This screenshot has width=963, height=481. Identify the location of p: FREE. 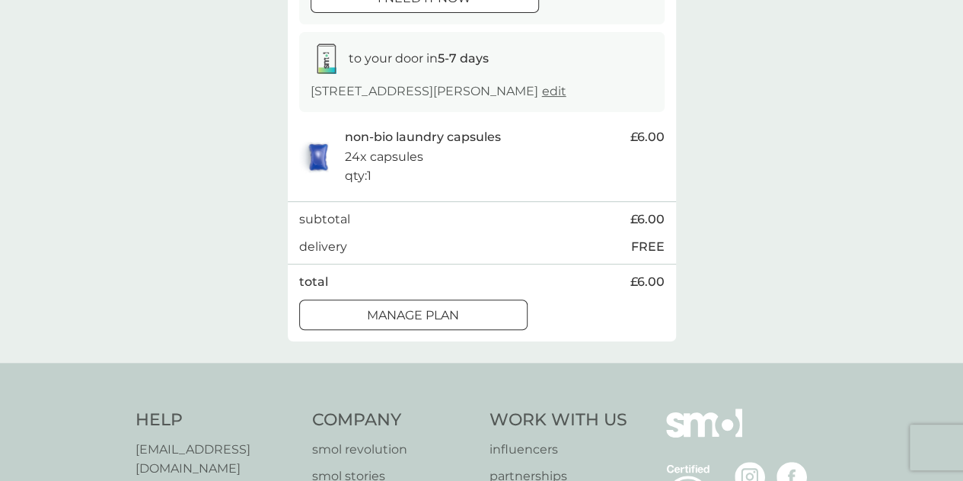
(648, 247).